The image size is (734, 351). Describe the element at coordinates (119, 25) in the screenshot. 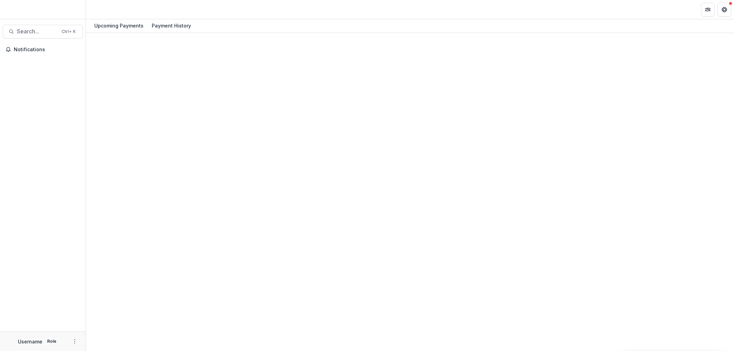

I see `div: Upcoming Payments` at that location.